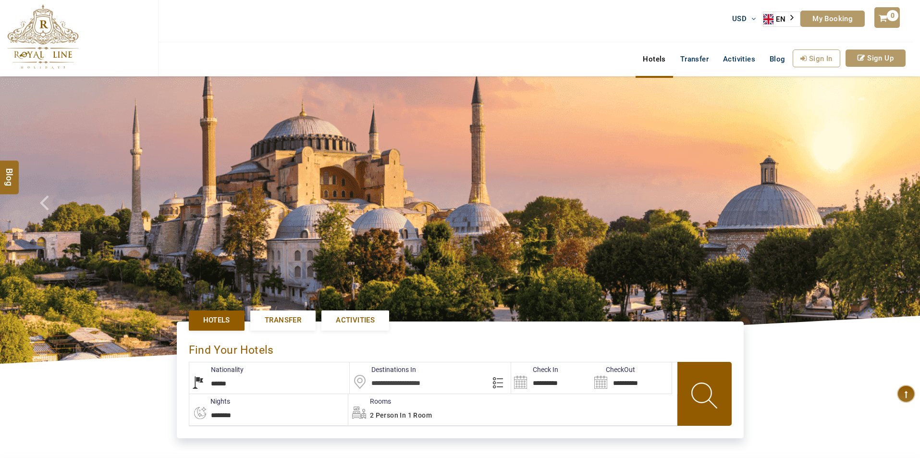  Describe the element at coordinates (283, 320) in the screenshot. I see `span: Transfer` at that location.